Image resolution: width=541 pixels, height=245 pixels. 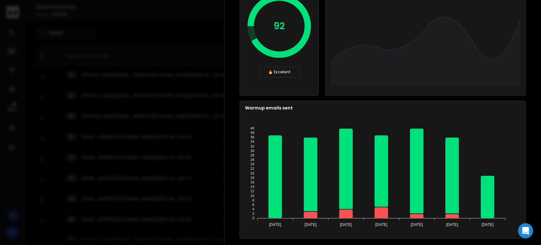 What do you see at coordinates (252, 186) in the screenshot?
I see `tspan: 14` at bounding box center [252, 186].